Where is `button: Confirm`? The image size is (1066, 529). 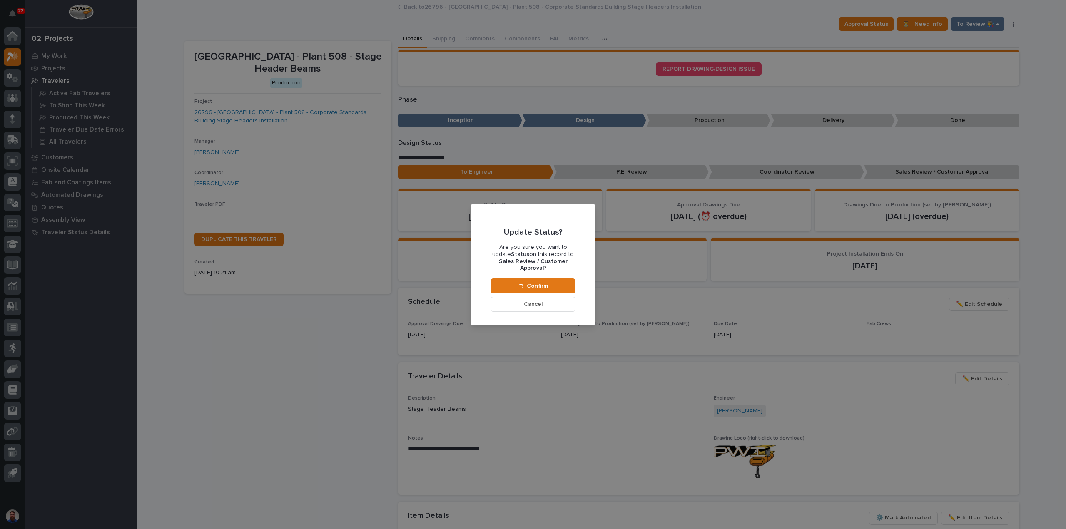
button: Confirm is located at coordinates (533, 286).